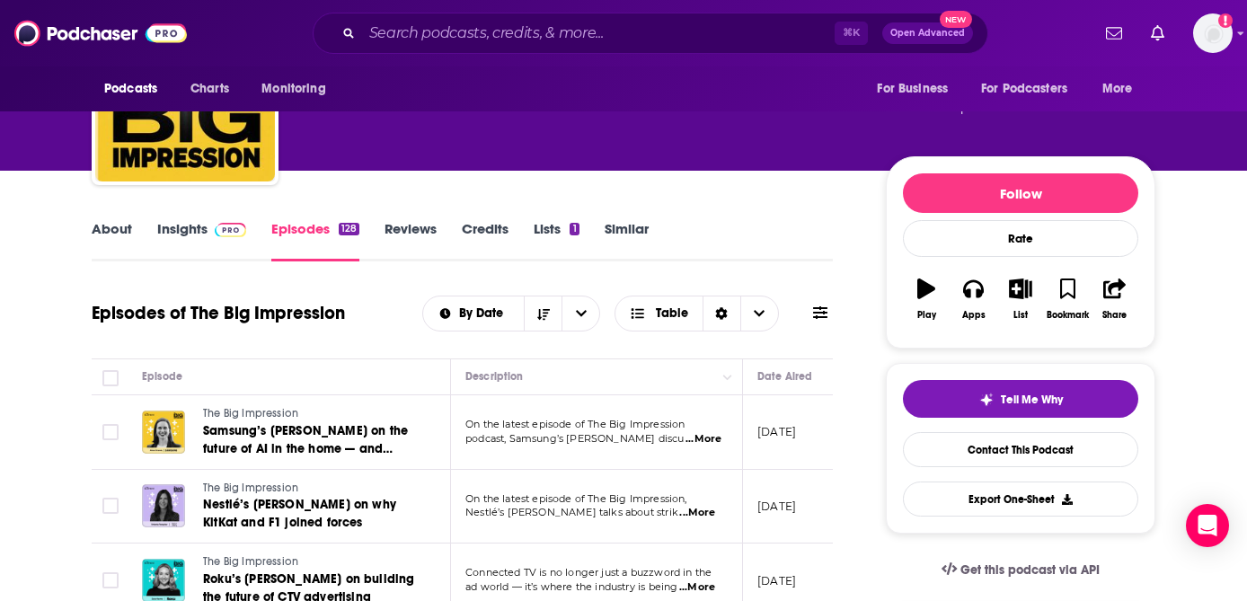 The image size is (1247, 601). I want to click on div: Rate, so click(1020, 238).